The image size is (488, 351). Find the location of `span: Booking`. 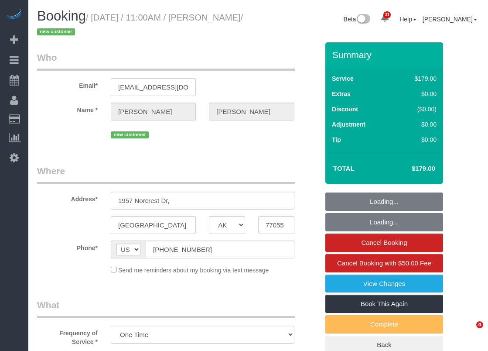

span: Booking is located at coordinates (62, 16).